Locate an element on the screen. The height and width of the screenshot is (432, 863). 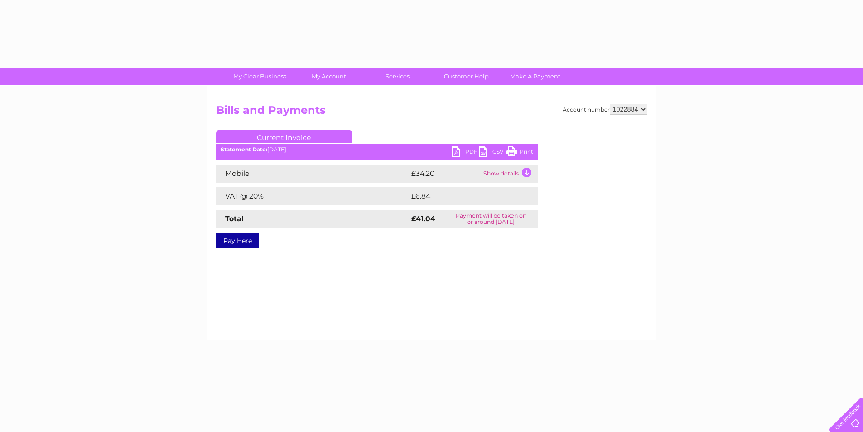
td: VAT @ 20% is located at coordinates (312, 196).